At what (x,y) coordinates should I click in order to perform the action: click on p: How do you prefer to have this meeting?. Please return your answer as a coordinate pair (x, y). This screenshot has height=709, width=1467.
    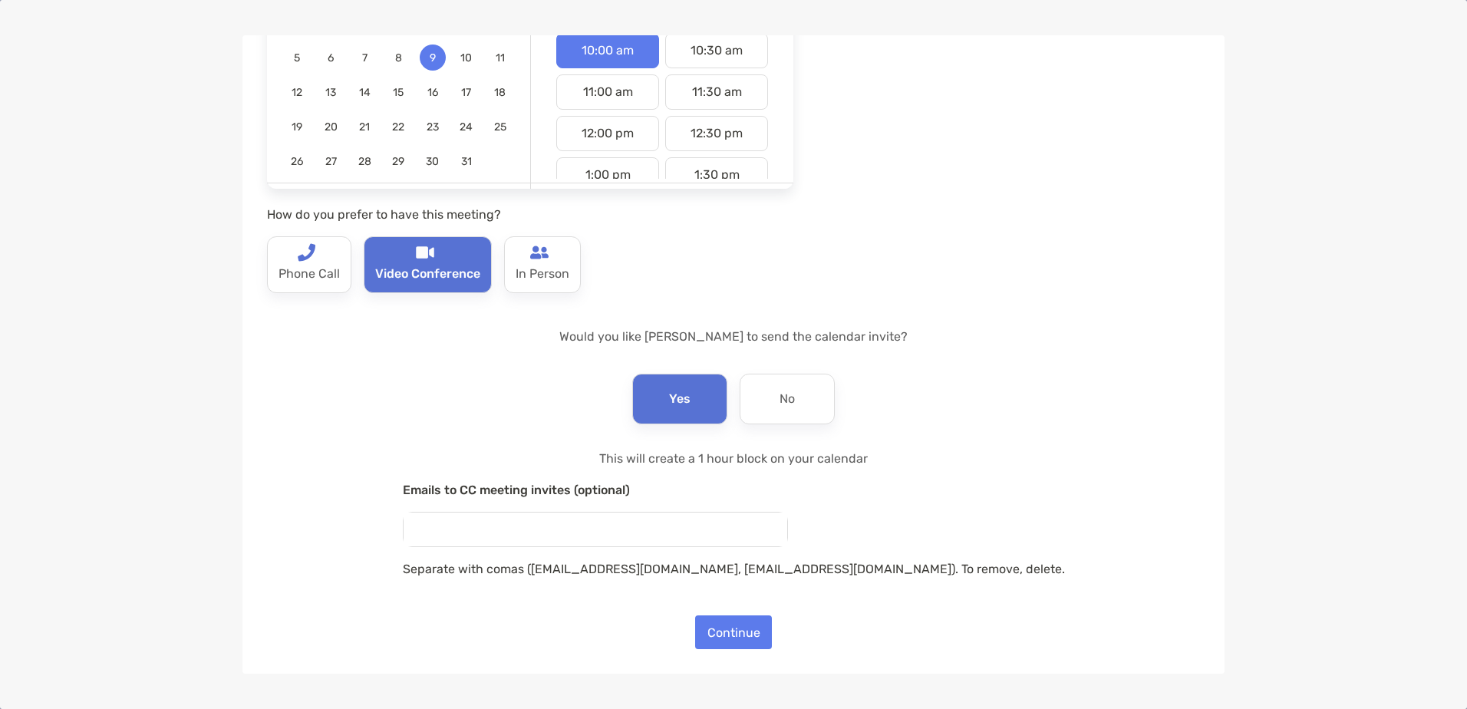
    Looking at the image, I should click on (530, 214).